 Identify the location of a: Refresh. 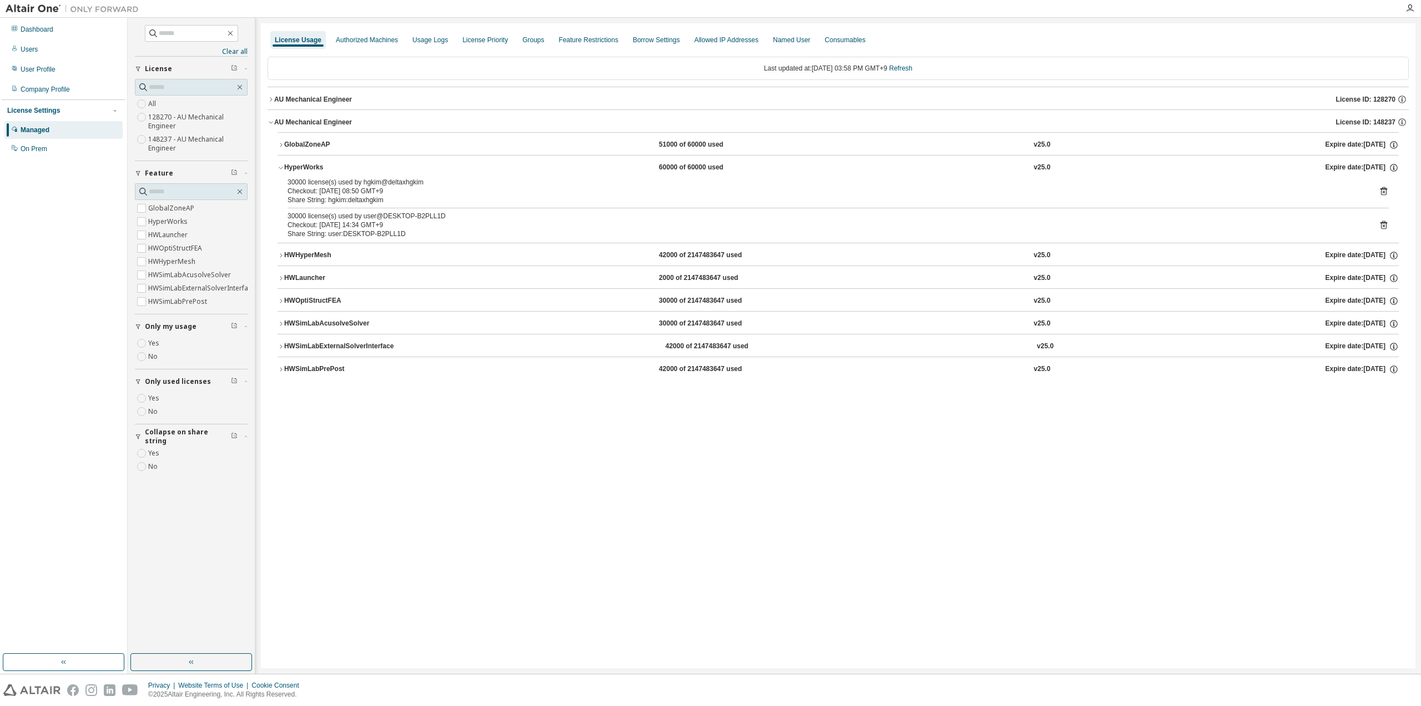
(901, 68).